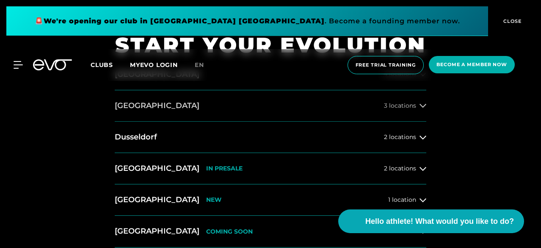 This screenshot has width=541, height=248. Describe the element at coordinates (199, 65) in the screenshot. I see `font: en` at that location.